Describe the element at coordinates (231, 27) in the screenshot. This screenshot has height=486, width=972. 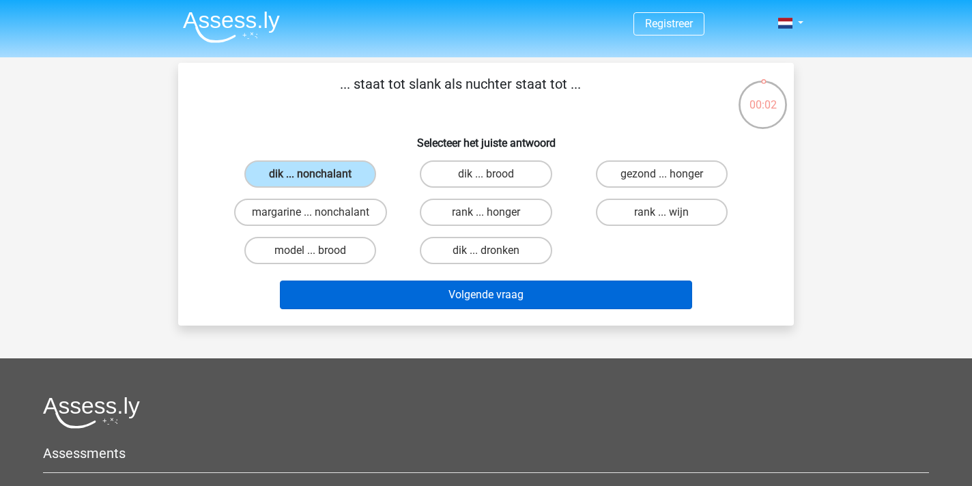
I see `img: Assessly` at that location.